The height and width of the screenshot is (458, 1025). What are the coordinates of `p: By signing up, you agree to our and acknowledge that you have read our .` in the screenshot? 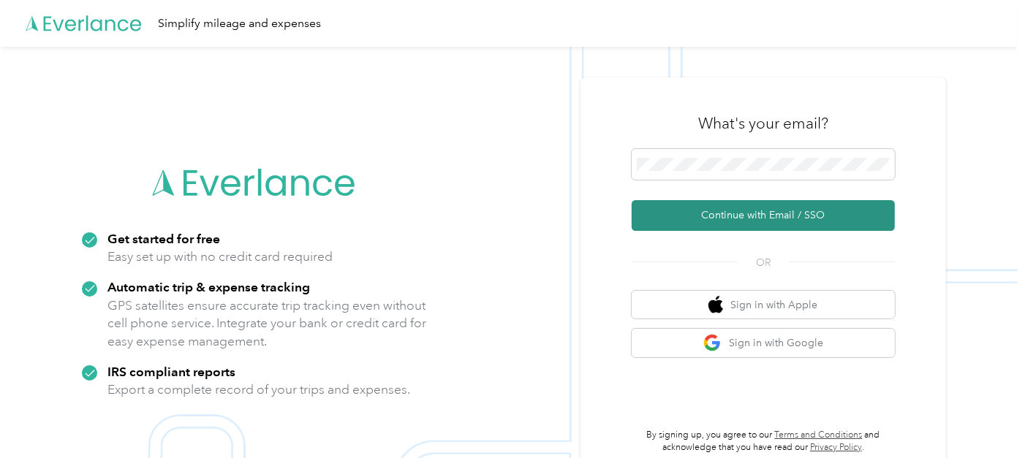 It's located at (763, 442).